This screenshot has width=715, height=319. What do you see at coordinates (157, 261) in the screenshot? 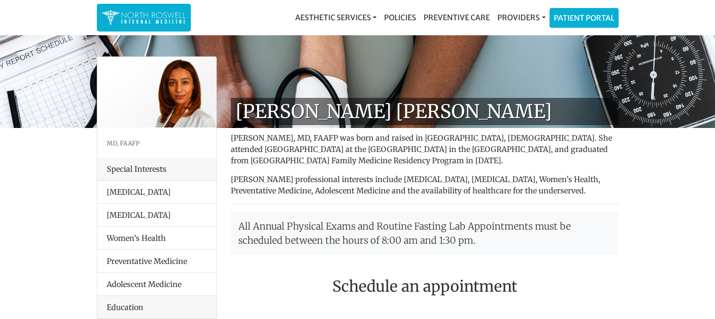
I see `li: Preventative Medicine` at bounding box center [157, 261].